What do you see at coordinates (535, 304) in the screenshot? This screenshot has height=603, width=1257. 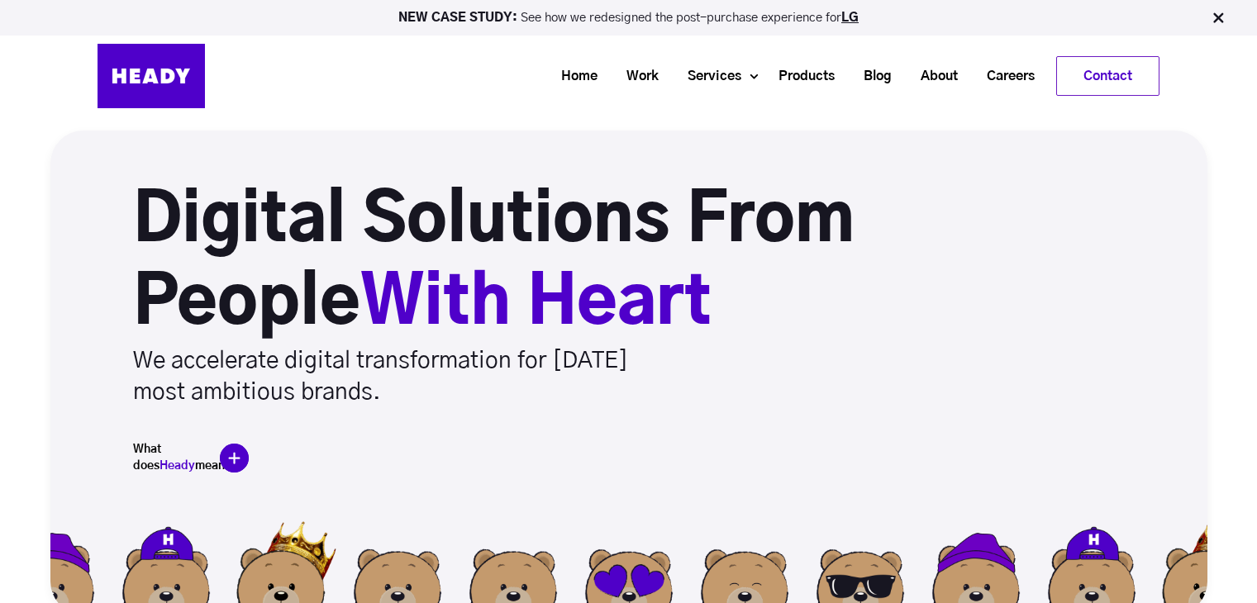 I see `span: With Heart` at bounding box center [535, 304].